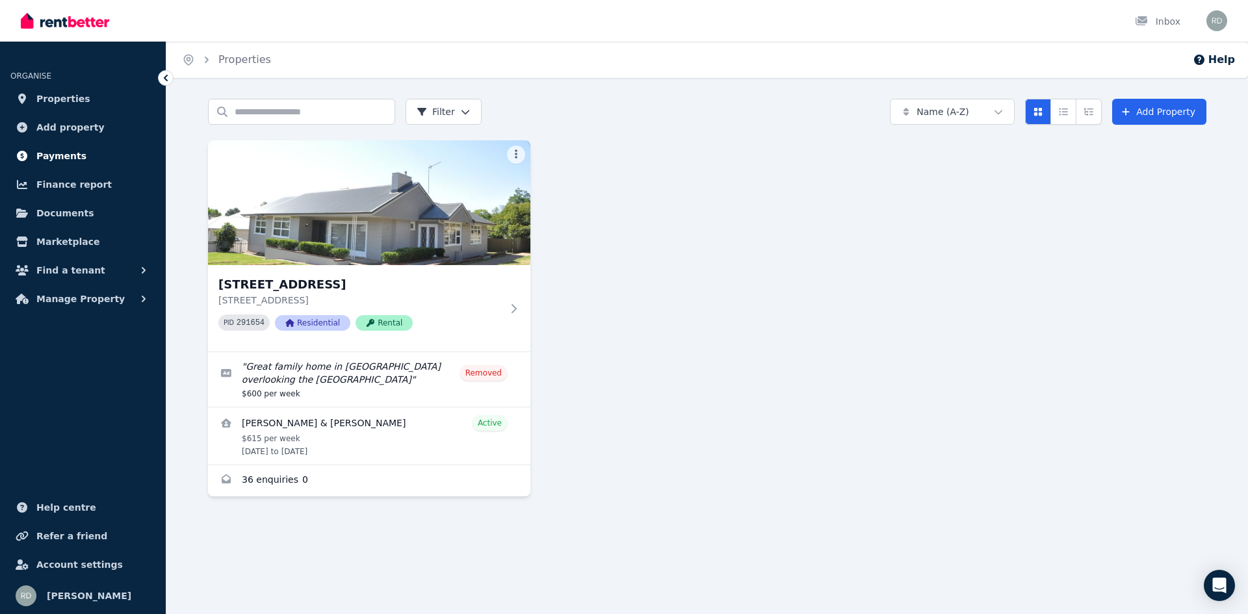 This screenshot has width=1248, height=614. Describe the element at coordinates (1159, 112) in the screenshot. I see `a: Add Property` at that location.